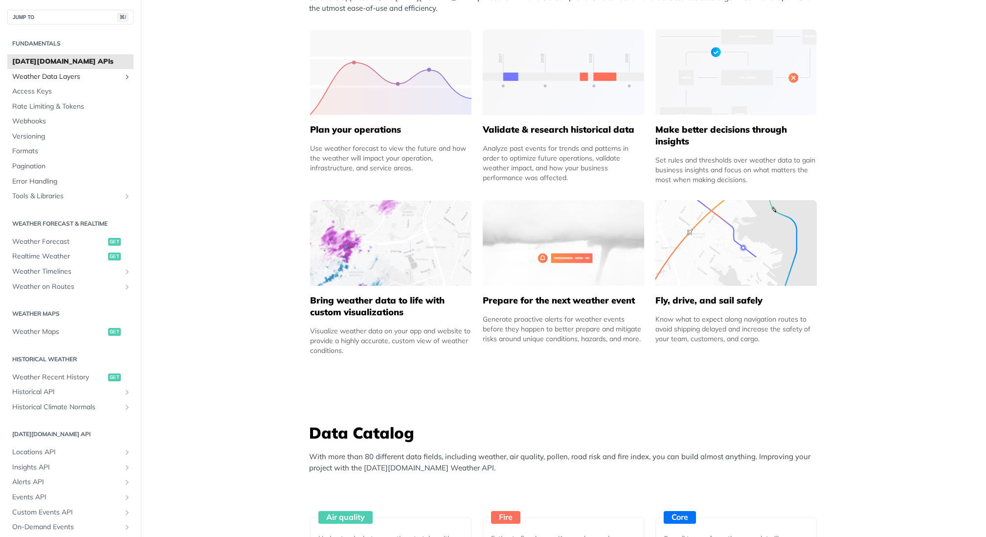 This screenshot has height=537, width=986. I want to click on h2: Fundamentals, so click(70, 44).